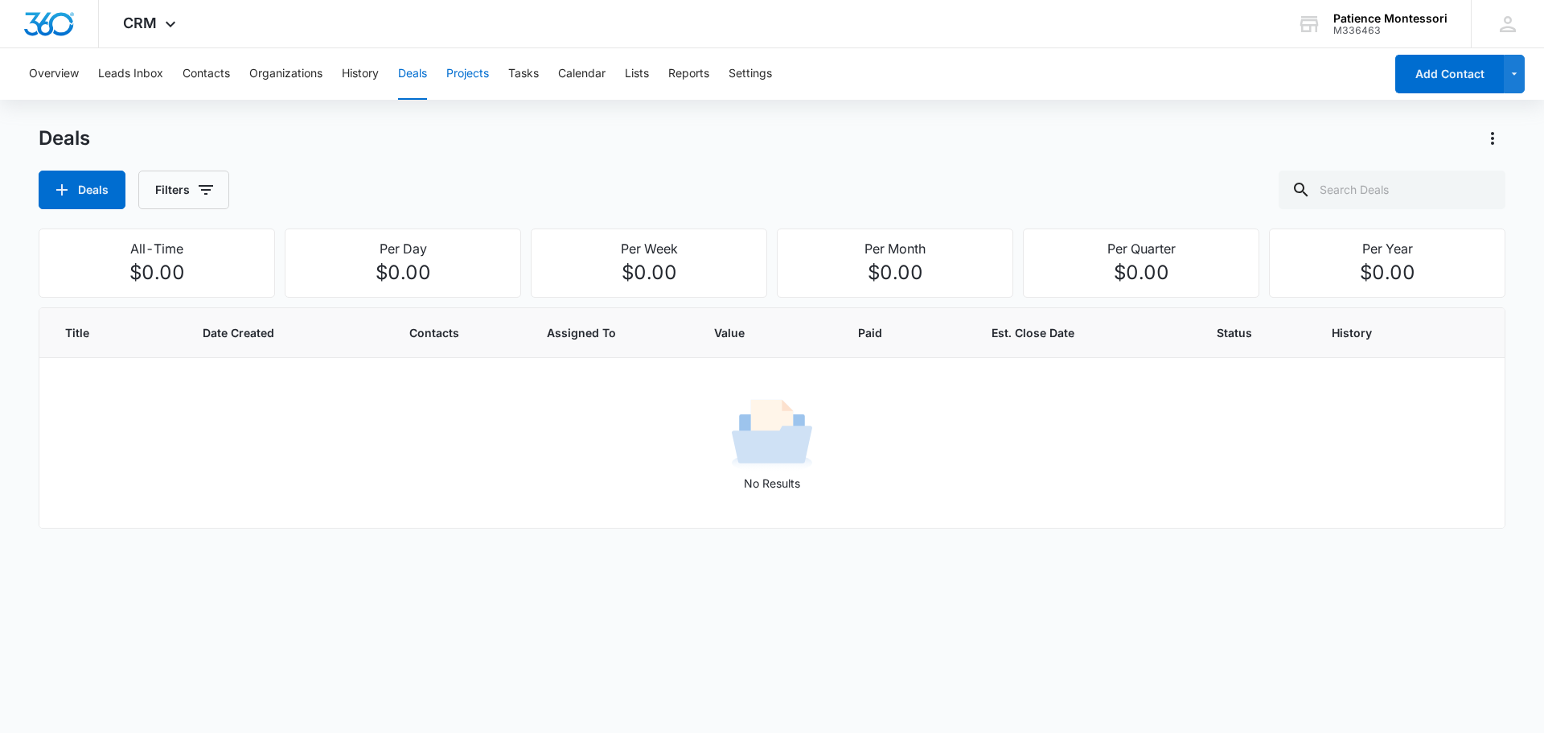 The width and height of the screenshot is (1544, 733). What do you see at coordinates (140, 23) in the screenshot?
I see `span: CRM` at bounding box center [140, 23].